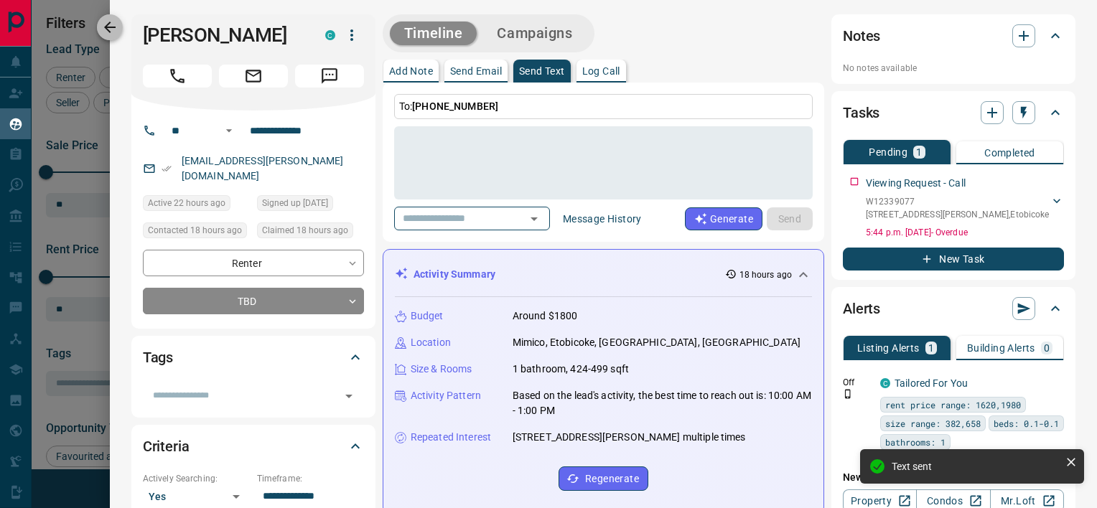  What do you see at coordinates (1000, 348) in the screenshot?
I see `p: Building Alerts` at bounding box center [1000, 348].